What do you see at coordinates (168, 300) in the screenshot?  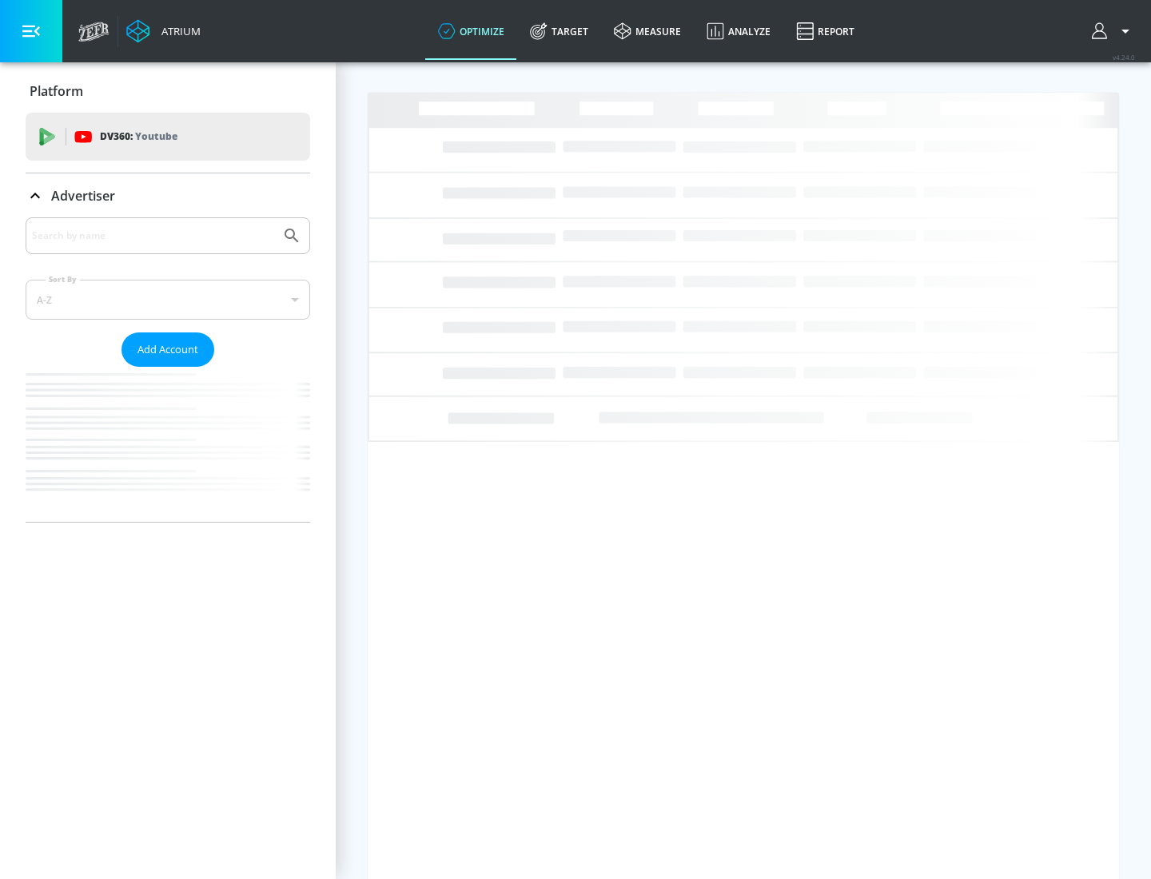 I see `div: A-Z` at bounding box center [168, 300].